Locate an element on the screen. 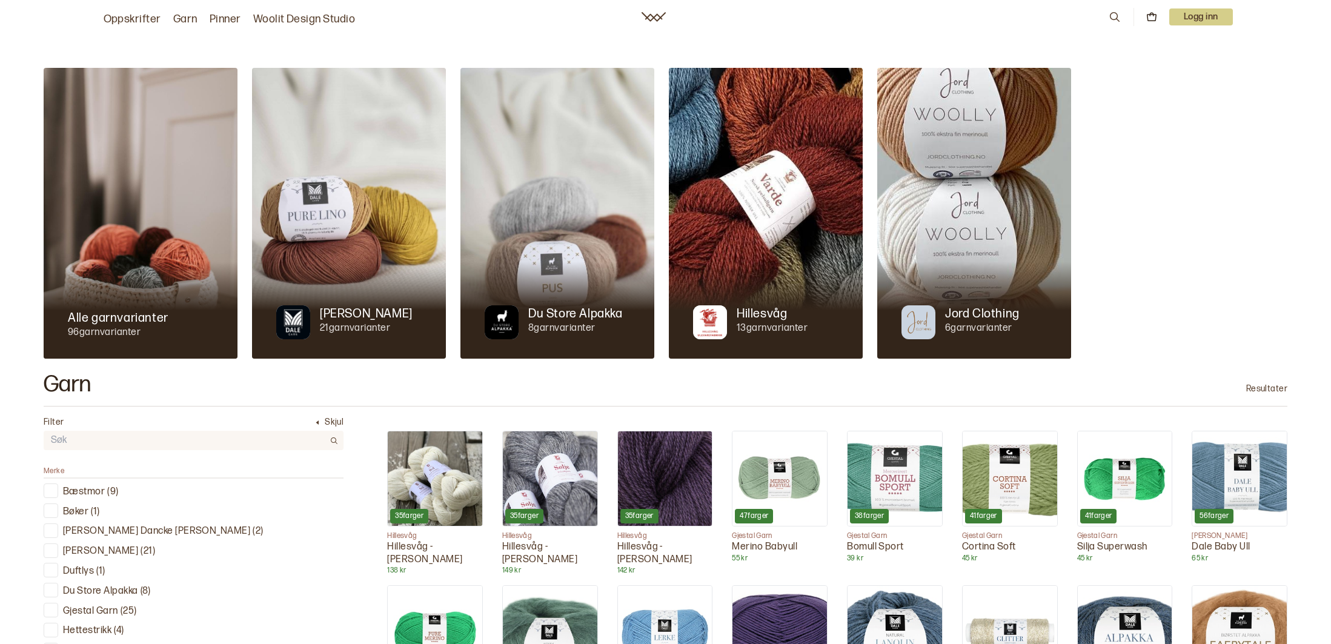  p: ( 8 ) is located at coordinates (145, 591).